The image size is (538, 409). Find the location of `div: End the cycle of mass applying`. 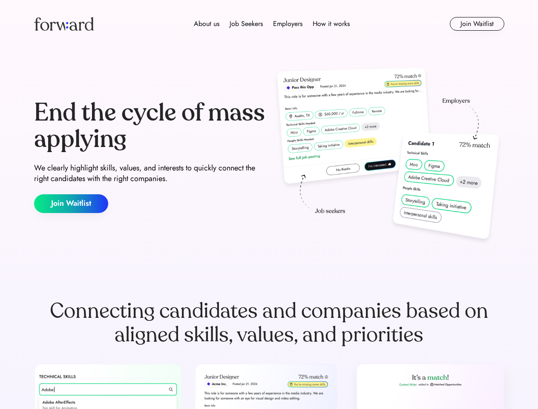

div: End the cycle of mass applying is located at coordinates (150, 126).